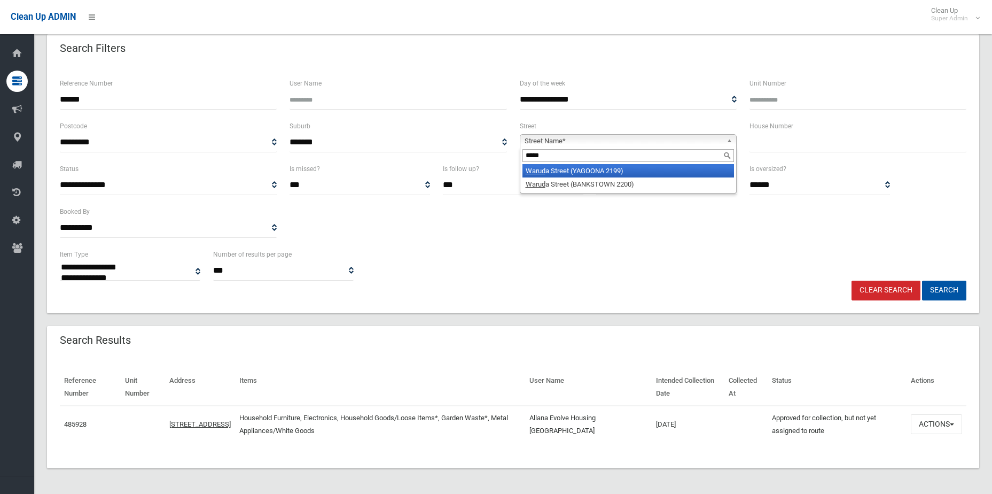  Describe the element at coordinates (746, 387) in the screenshot. I see `th: Collected At` at that location.